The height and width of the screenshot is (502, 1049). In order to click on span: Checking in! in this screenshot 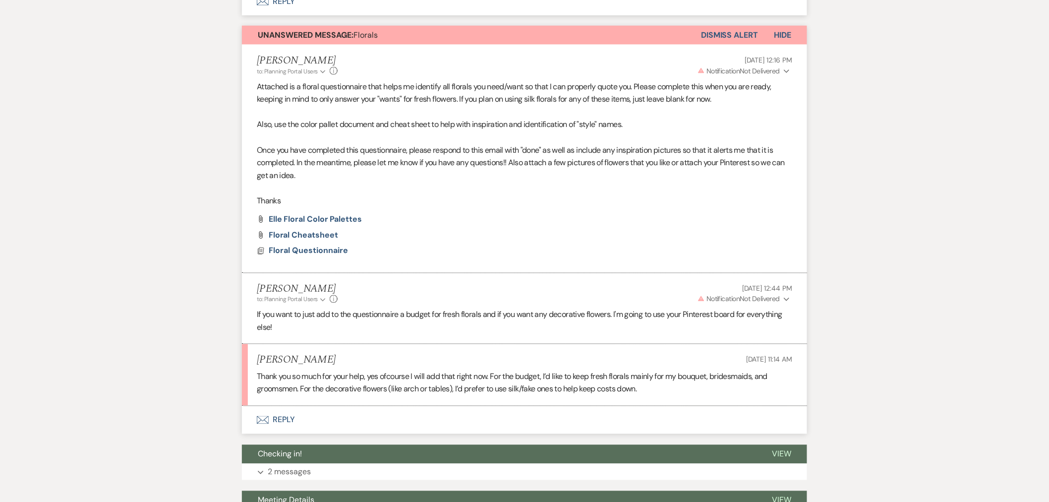, I will do `click(280, 453)`.